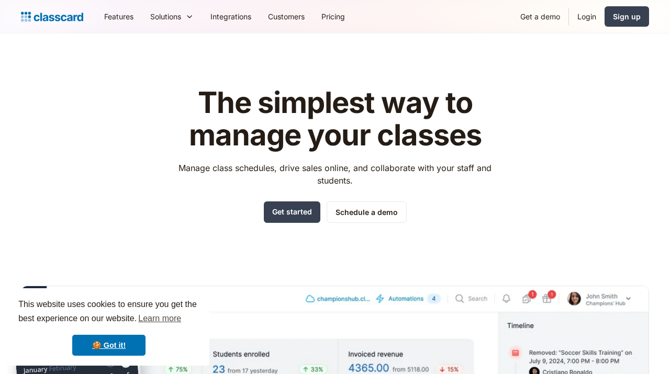 Image resolution: width=670 pixels, height=374 pixels. I want to click on div: Sign up, so click(626, 16).